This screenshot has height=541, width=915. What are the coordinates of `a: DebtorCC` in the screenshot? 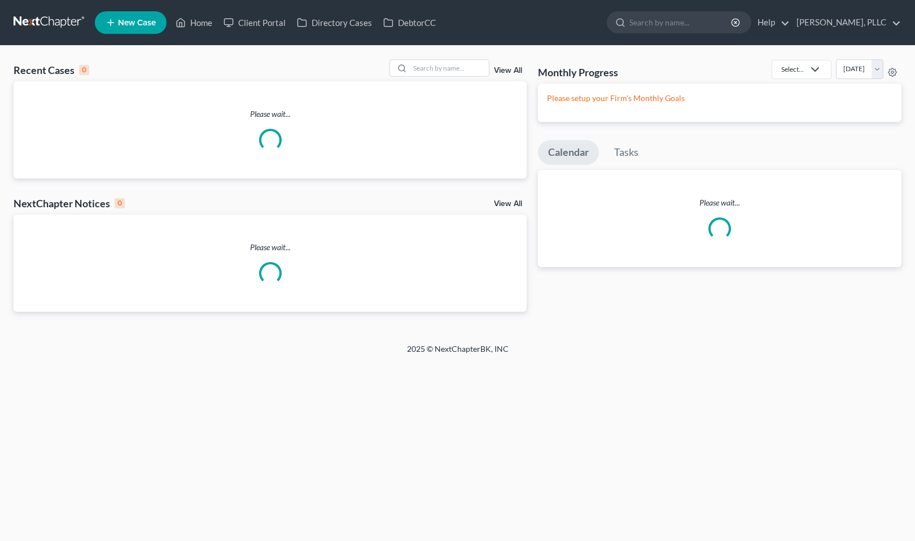 It's located at (409, 23).